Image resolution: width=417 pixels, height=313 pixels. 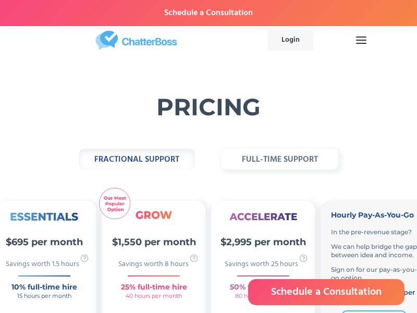 What do you see at coordinates (326, 292) in the screenshot?
I see `a: Schedule a Consultation` at bounding box center [326, 292].